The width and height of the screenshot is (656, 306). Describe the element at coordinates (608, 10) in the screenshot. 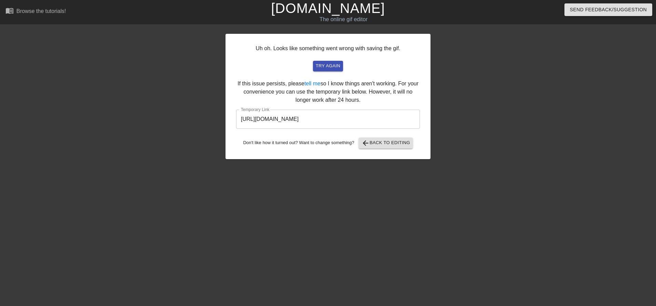

I see `button: Send Feedback/Suggestion` at that location.